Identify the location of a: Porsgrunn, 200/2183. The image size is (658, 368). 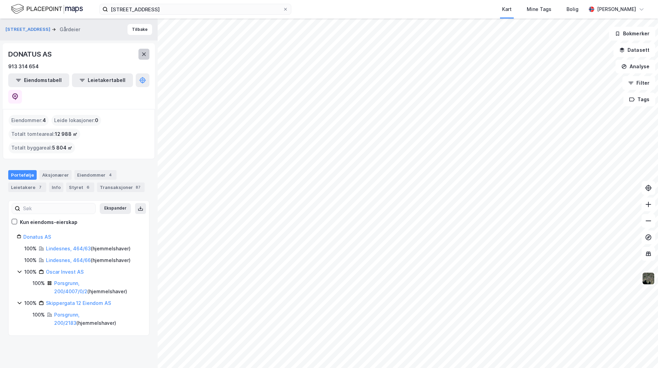
(67, 318).